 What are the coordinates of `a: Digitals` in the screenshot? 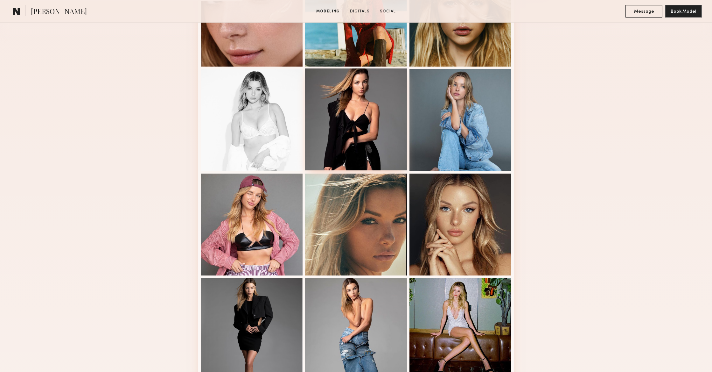 It's located at (360, 11).